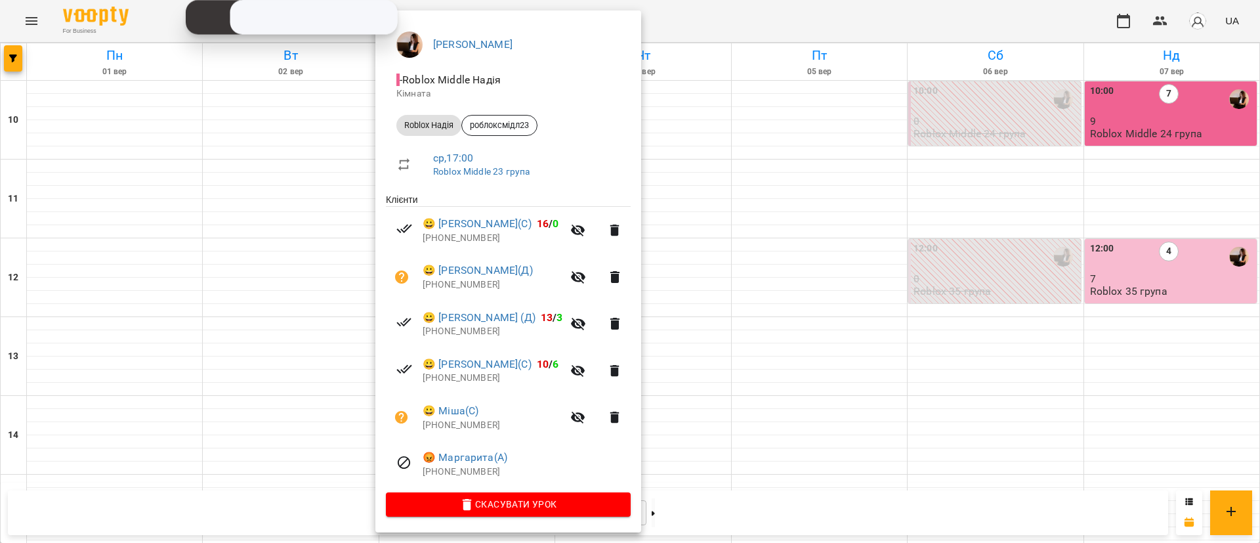 This screenshot has height=543, width=1260. What do you see at coordinates (465, 458) in the screenshot?
I see `a: 😡 Маргарита(А)` at bounding box center [465, 458].